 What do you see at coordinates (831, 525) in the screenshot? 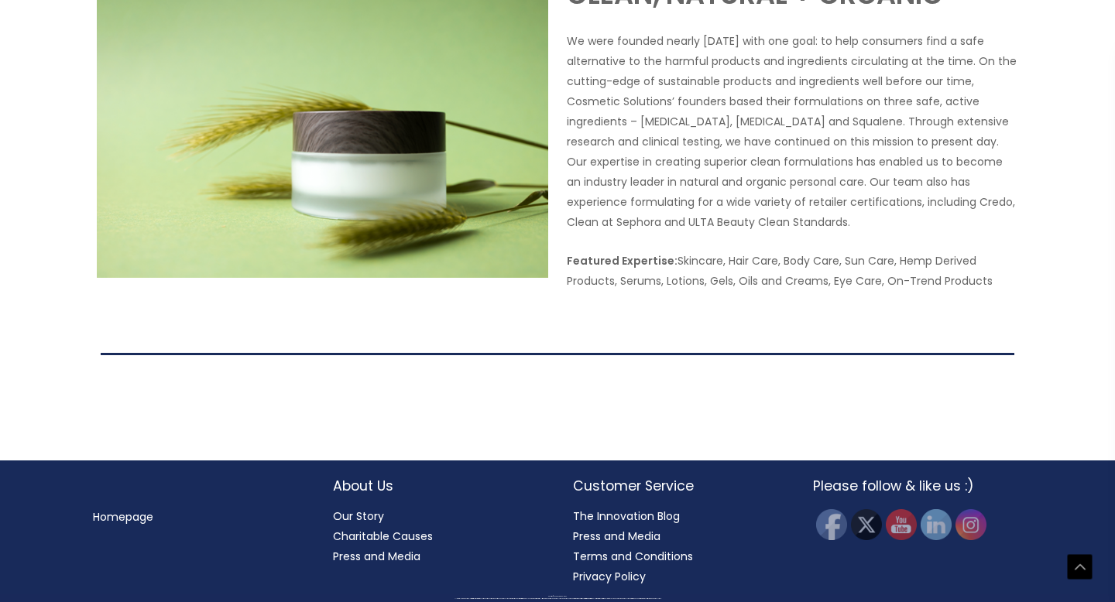
I see `img: Facebook` at bounding box center [831, 525].